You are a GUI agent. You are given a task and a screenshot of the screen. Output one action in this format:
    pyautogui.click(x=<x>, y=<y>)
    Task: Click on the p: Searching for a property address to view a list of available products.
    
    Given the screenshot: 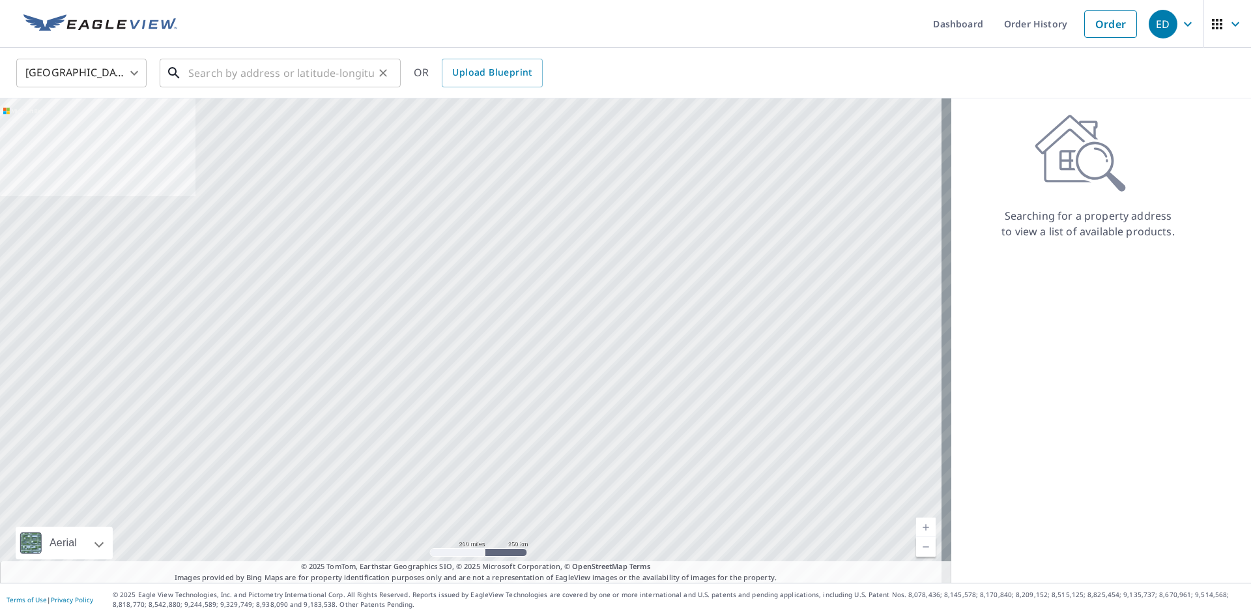 What is the action you would take?
    pyautogui.click(x=1089, y=224)
    